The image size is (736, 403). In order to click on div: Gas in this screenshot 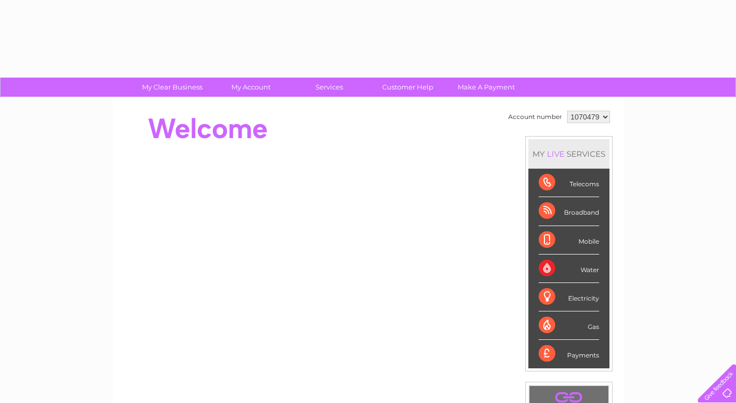, I will do `click(569, 325)`.